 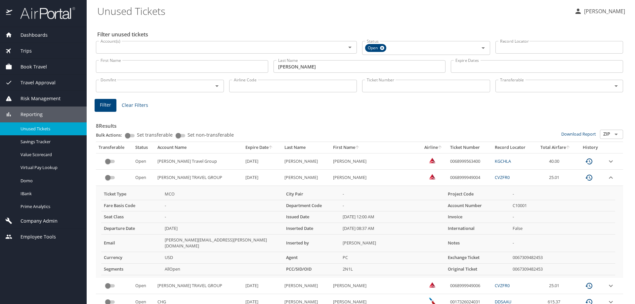 I want to click on td: USD, so click(x=223, y=258).